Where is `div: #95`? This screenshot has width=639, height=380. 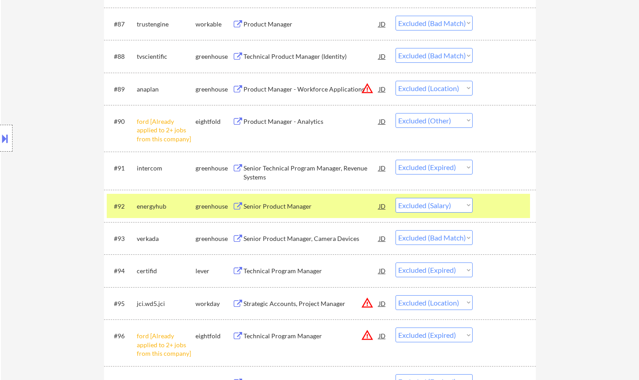 div: #95 is located at coordinates (122, 304).